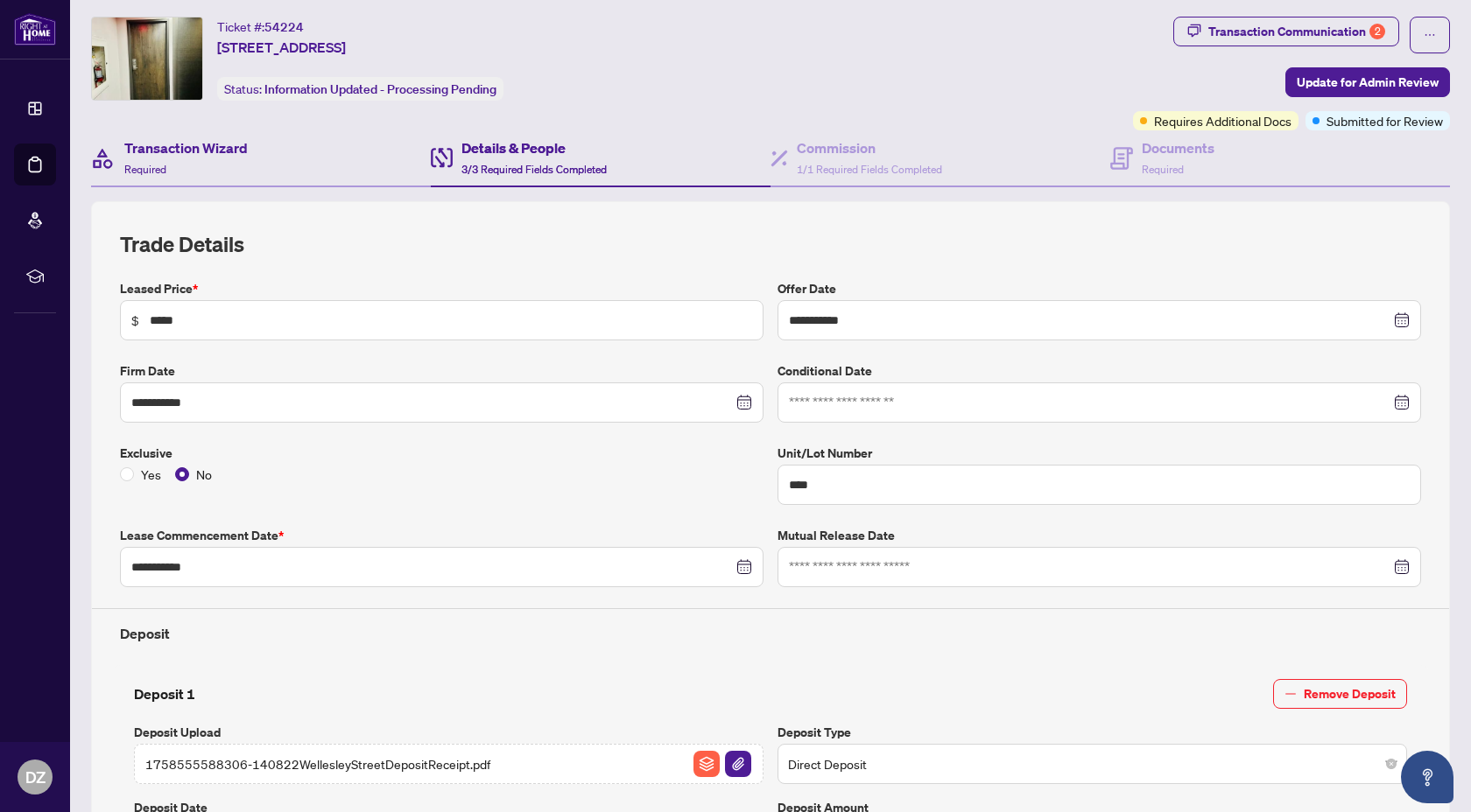 The width and height of the screenshot is (1471, 812). Describe the element at coordinates (1092, 764) in the screenshot. I see `span: Direct Deposit` at that location.